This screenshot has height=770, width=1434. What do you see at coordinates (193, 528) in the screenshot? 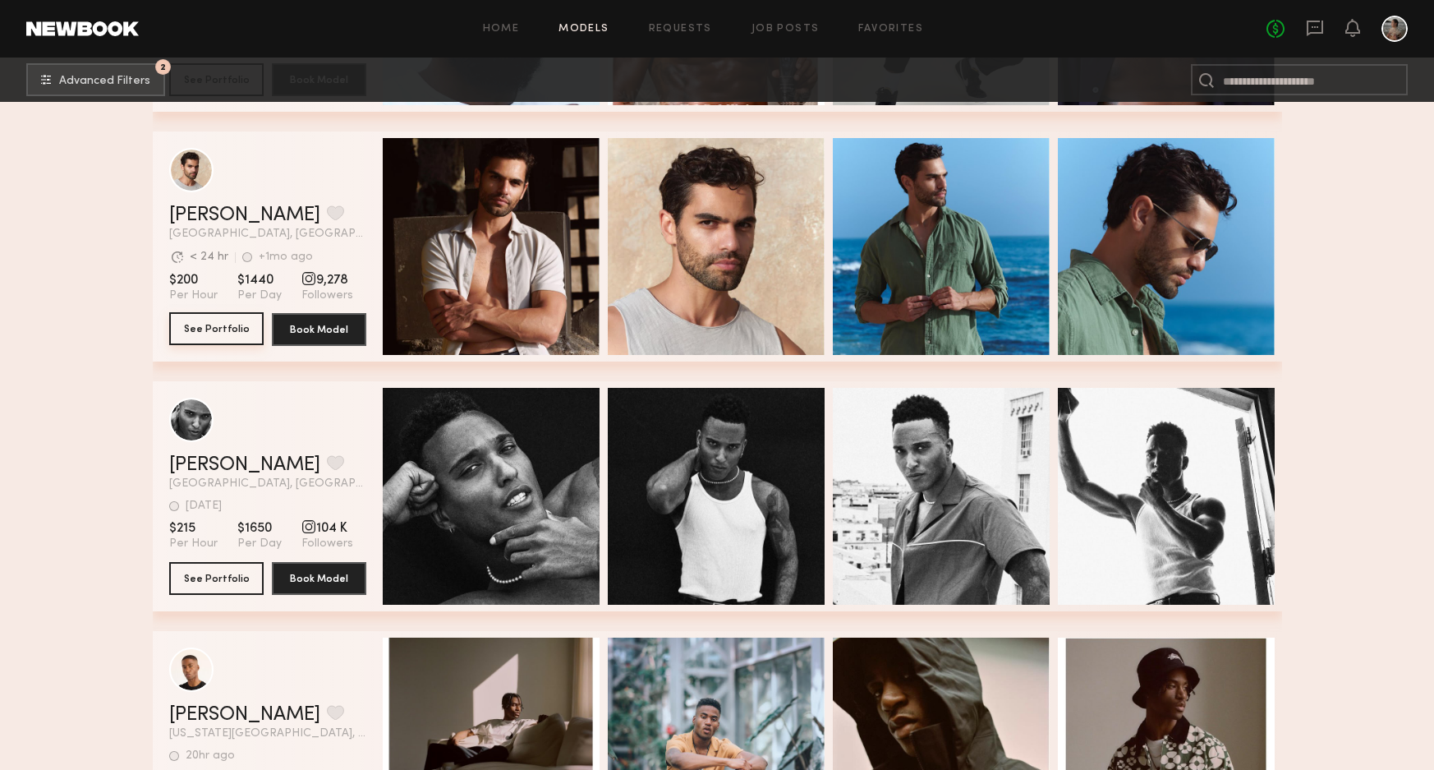
I see `span: $215` at bounding box center [193, 528].